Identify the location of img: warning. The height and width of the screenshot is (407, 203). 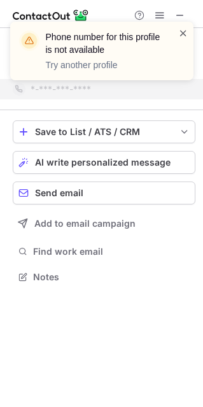
(29, 41).